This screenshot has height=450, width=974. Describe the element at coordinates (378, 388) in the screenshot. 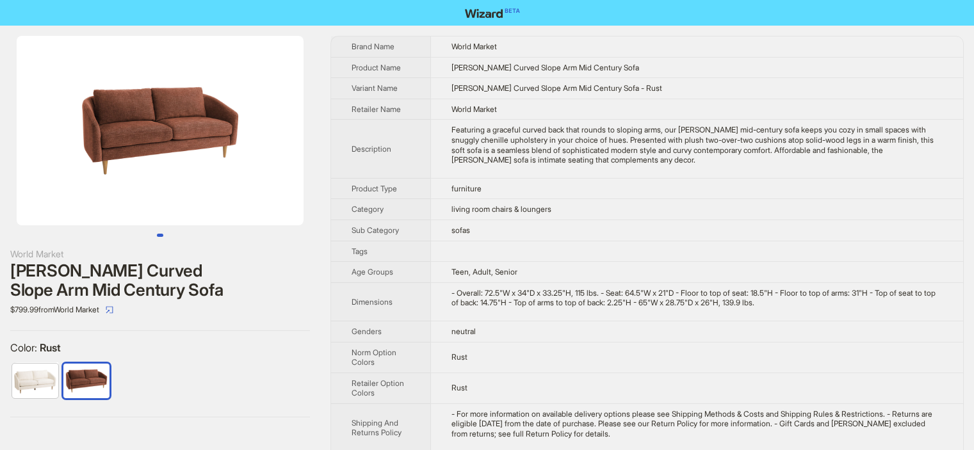

I see `span: Retailer Option Colors` at that location.